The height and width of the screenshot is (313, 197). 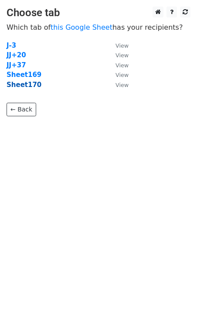 I want to click on strong: JJ+37, so click(x=16, y=65).